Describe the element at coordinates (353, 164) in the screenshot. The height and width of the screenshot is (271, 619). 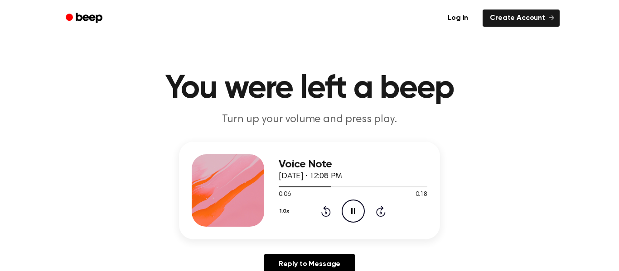
I see `h3: Voice Note` at that location.